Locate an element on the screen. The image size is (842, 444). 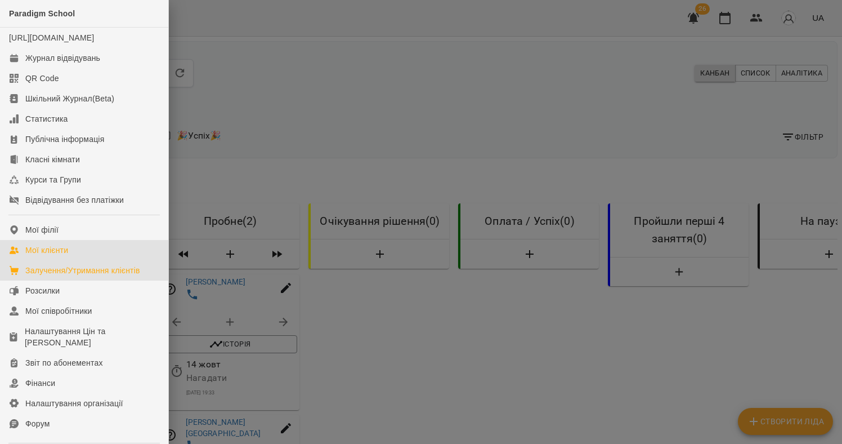
div: Фінанси is located at coordinates (40, 383).